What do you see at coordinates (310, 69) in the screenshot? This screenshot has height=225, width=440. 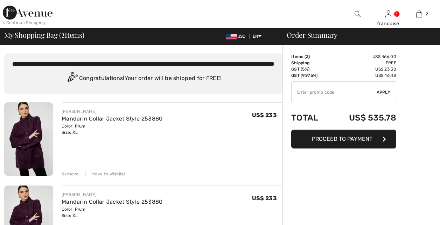 I see `td: GST (5%)` at bounding box center [310, 69].